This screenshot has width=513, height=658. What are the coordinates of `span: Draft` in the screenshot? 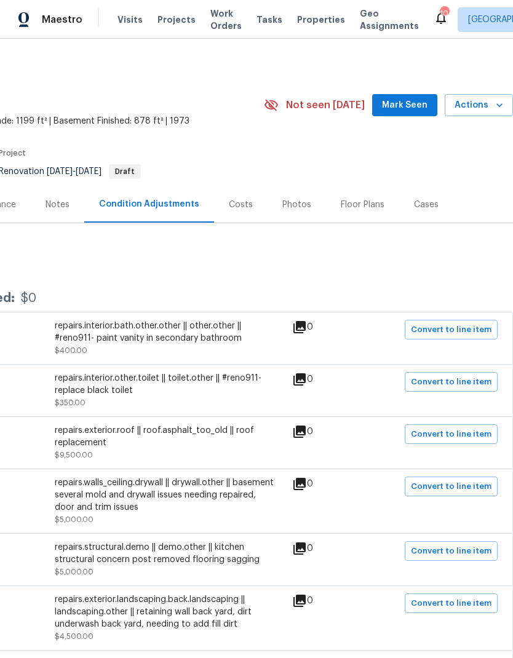 It's located at (125, 172).